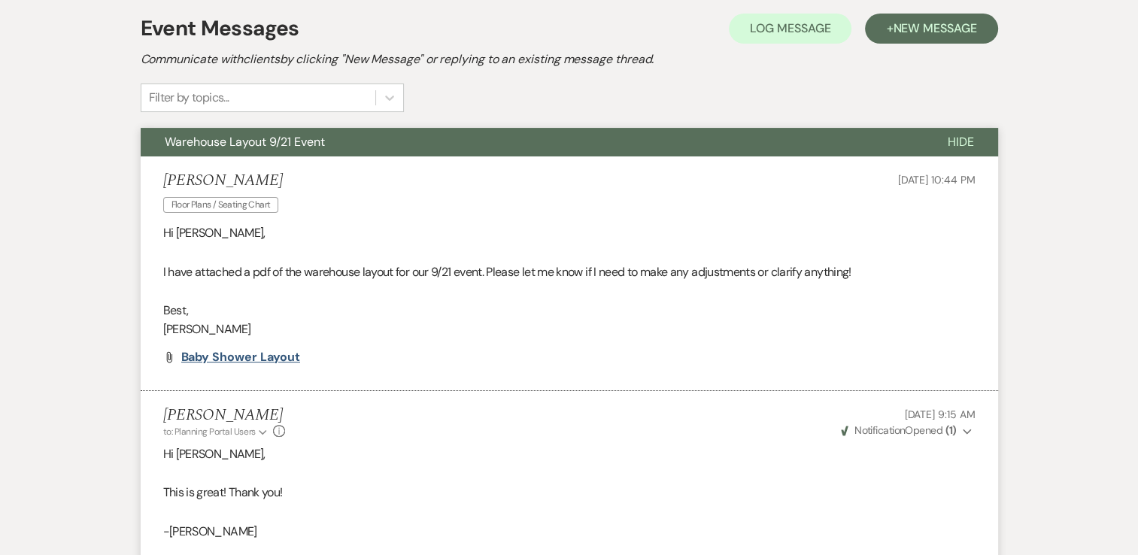  What do you see at coordinates (220, 29) in the screenshot?
I see `h1: Event Messages` at bounding box center [220, 29].